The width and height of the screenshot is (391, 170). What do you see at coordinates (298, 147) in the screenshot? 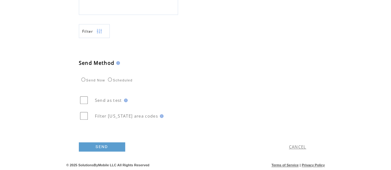
I see `a: CANCEL` at bounding box center [298, 147].